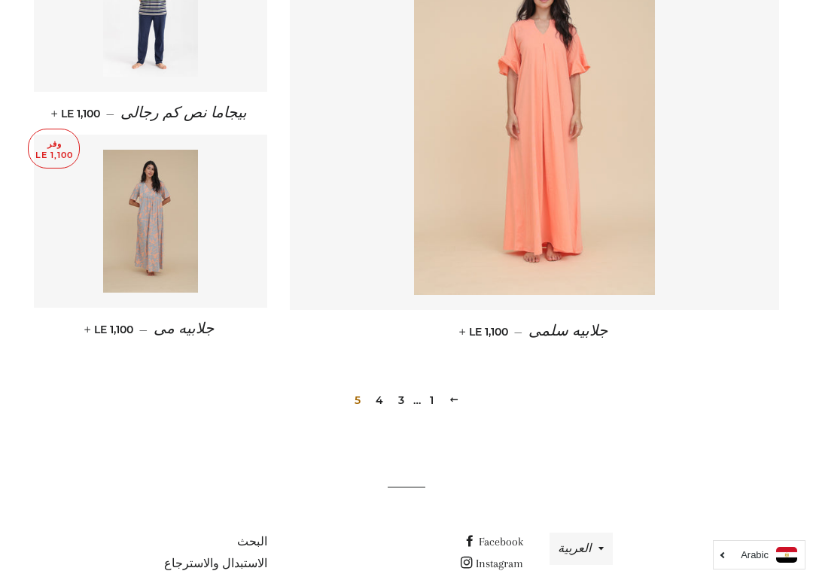  Describe the element at coordinates (357, 400) in the screenshot. I see `span: 5` at that location.